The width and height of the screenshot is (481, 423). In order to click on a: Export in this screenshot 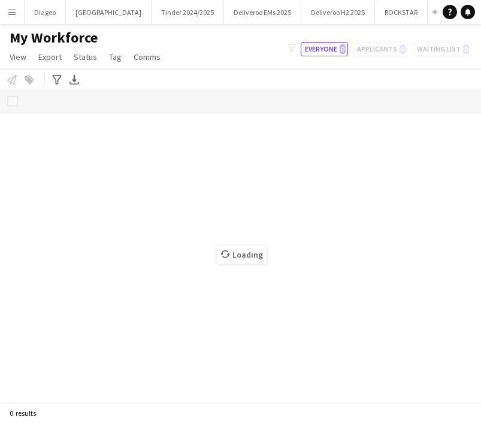, I will do `click(50, 57)`.